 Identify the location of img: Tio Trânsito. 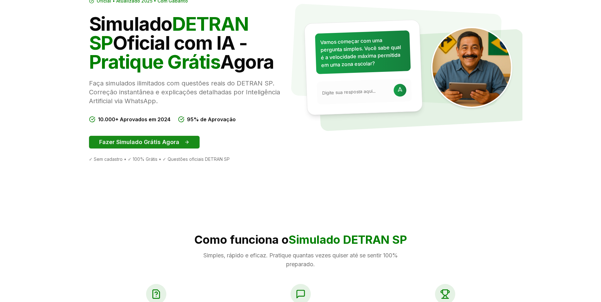
(472, 67).